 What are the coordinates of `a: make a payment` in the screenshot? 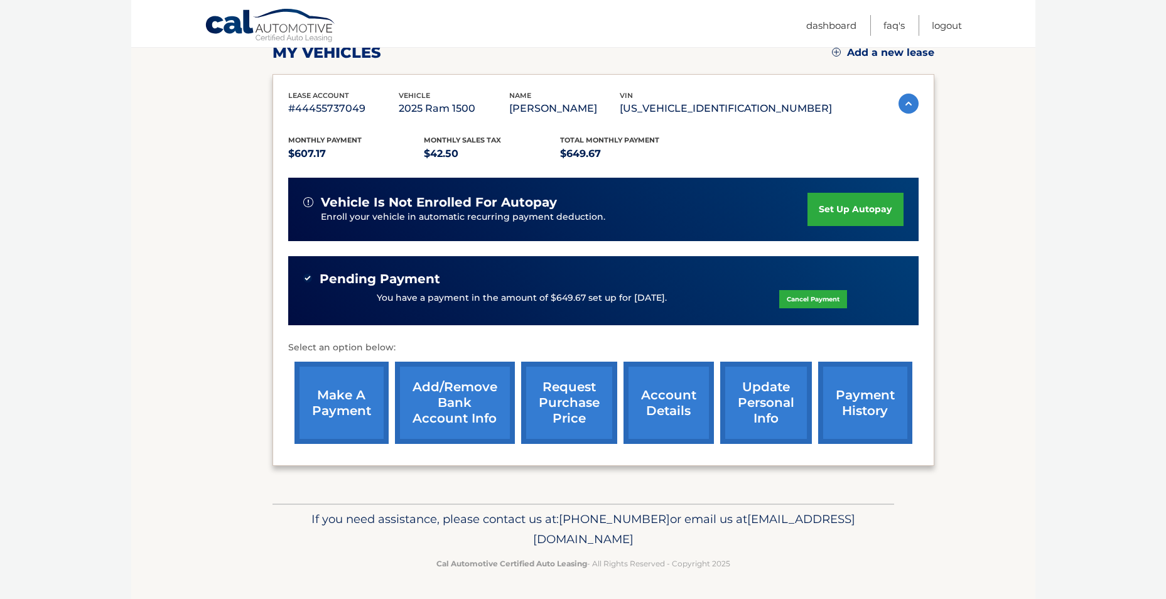 It's located at (342, 402).